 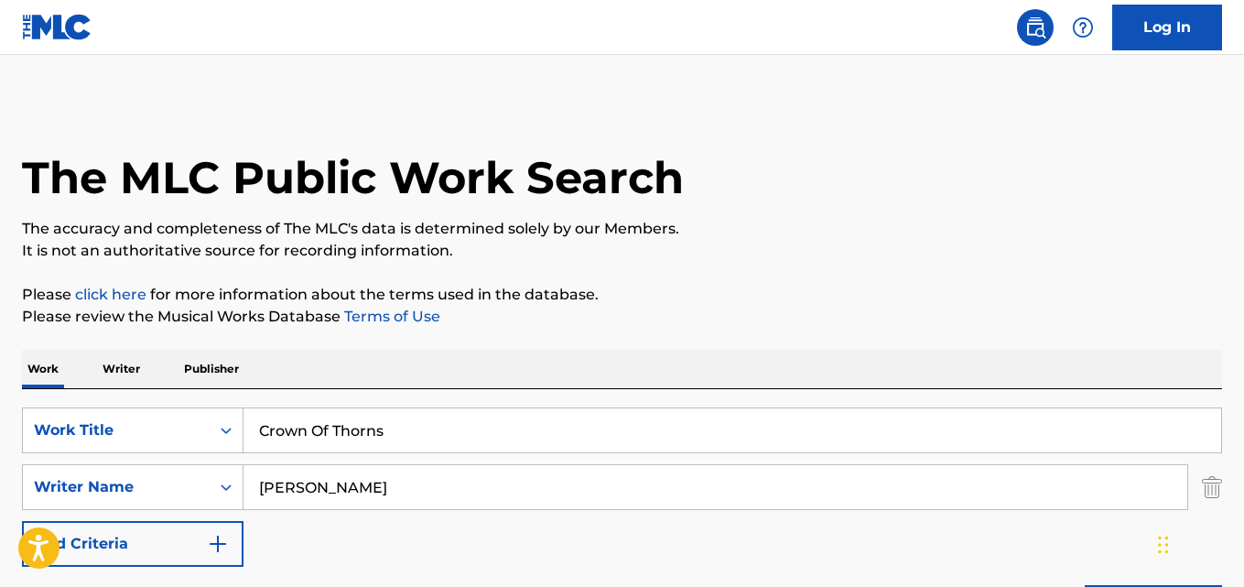 I want to click on p: Work, so click(x=43, y=369).